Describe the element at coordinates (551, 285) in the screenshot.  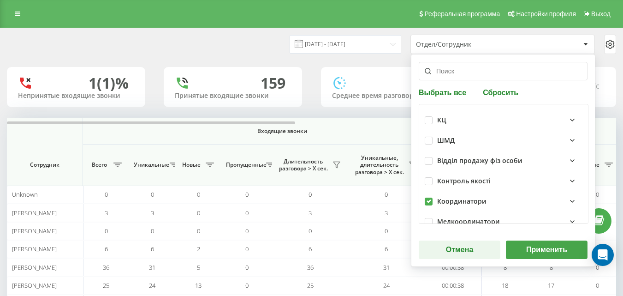
I see `span: 17` at that location.